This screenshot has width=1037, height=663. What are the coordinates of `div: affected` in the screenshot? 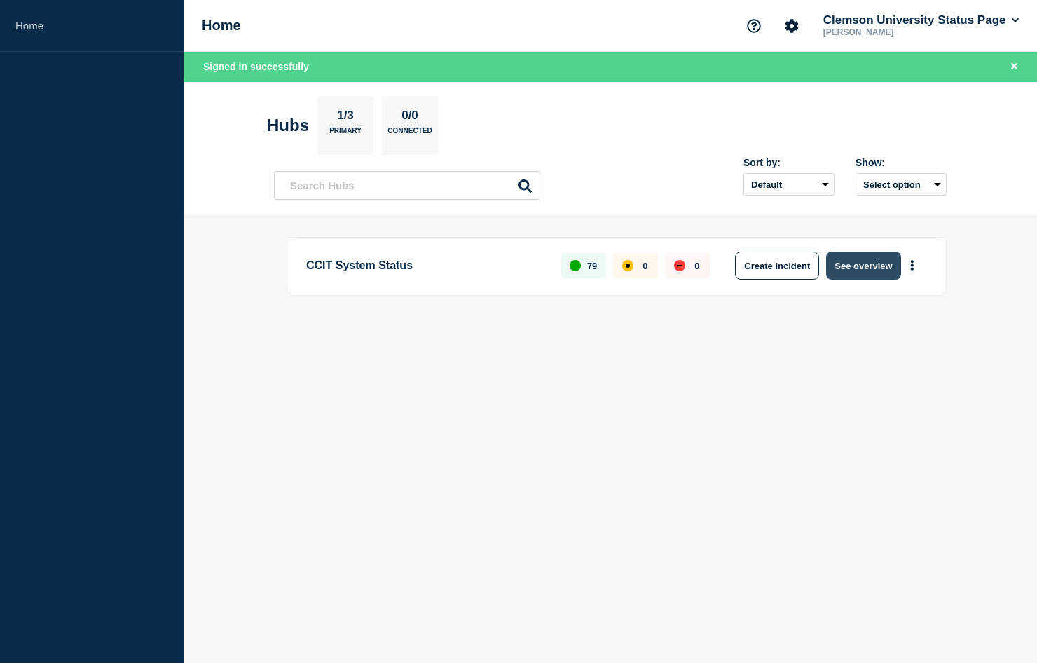 It's located at (628, 266).